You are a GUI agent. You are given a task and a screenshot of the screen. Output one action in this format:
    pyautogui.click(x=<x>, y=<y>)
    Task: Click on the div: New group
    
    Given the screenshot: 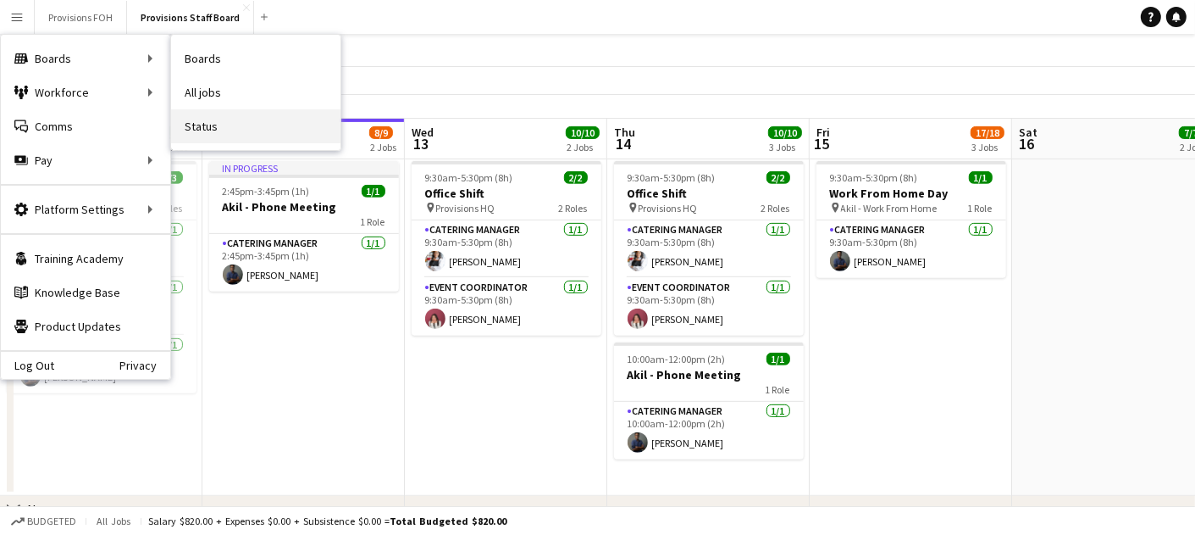 What is the action you would take?
    pyautogui.click(x=58, y=509)
    